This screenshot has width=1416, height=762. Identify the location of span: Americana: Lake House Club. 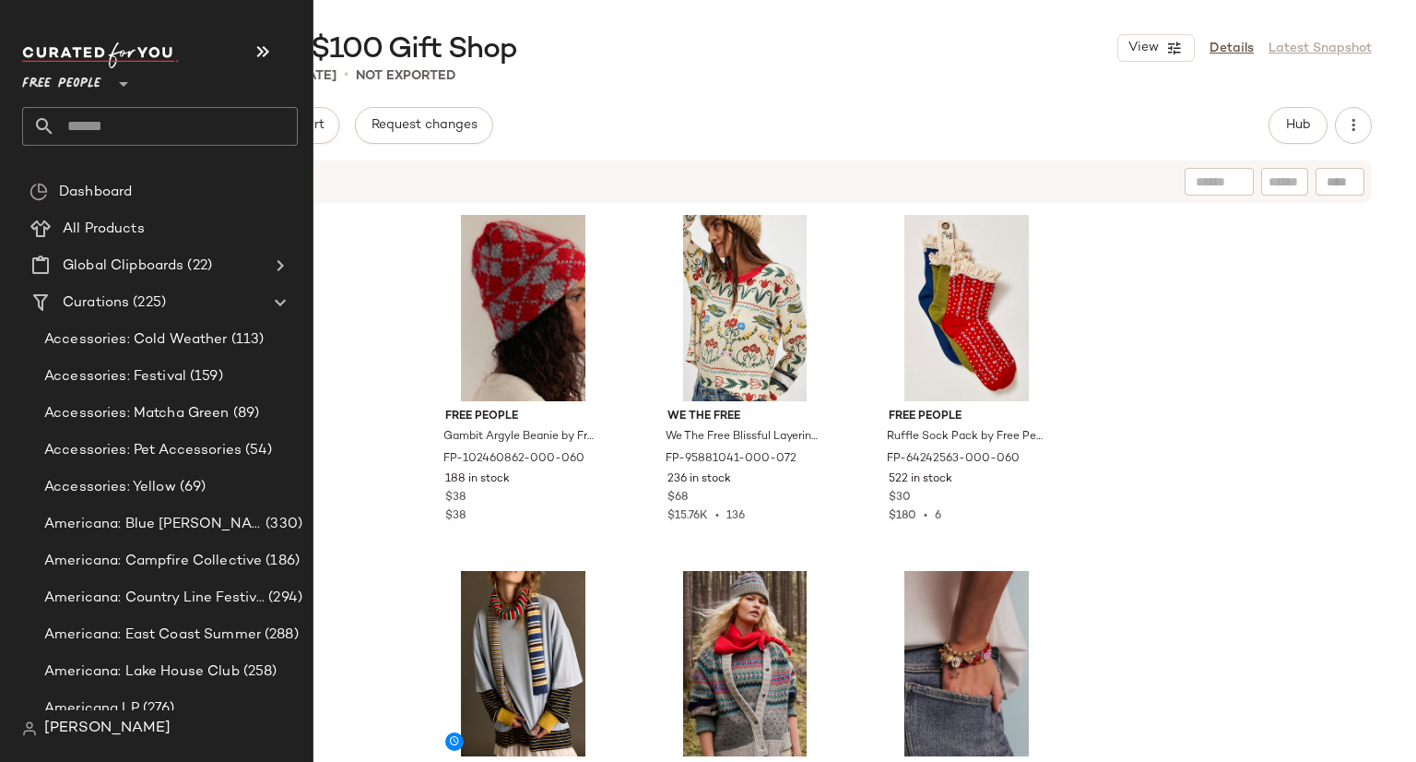
(142, 671).